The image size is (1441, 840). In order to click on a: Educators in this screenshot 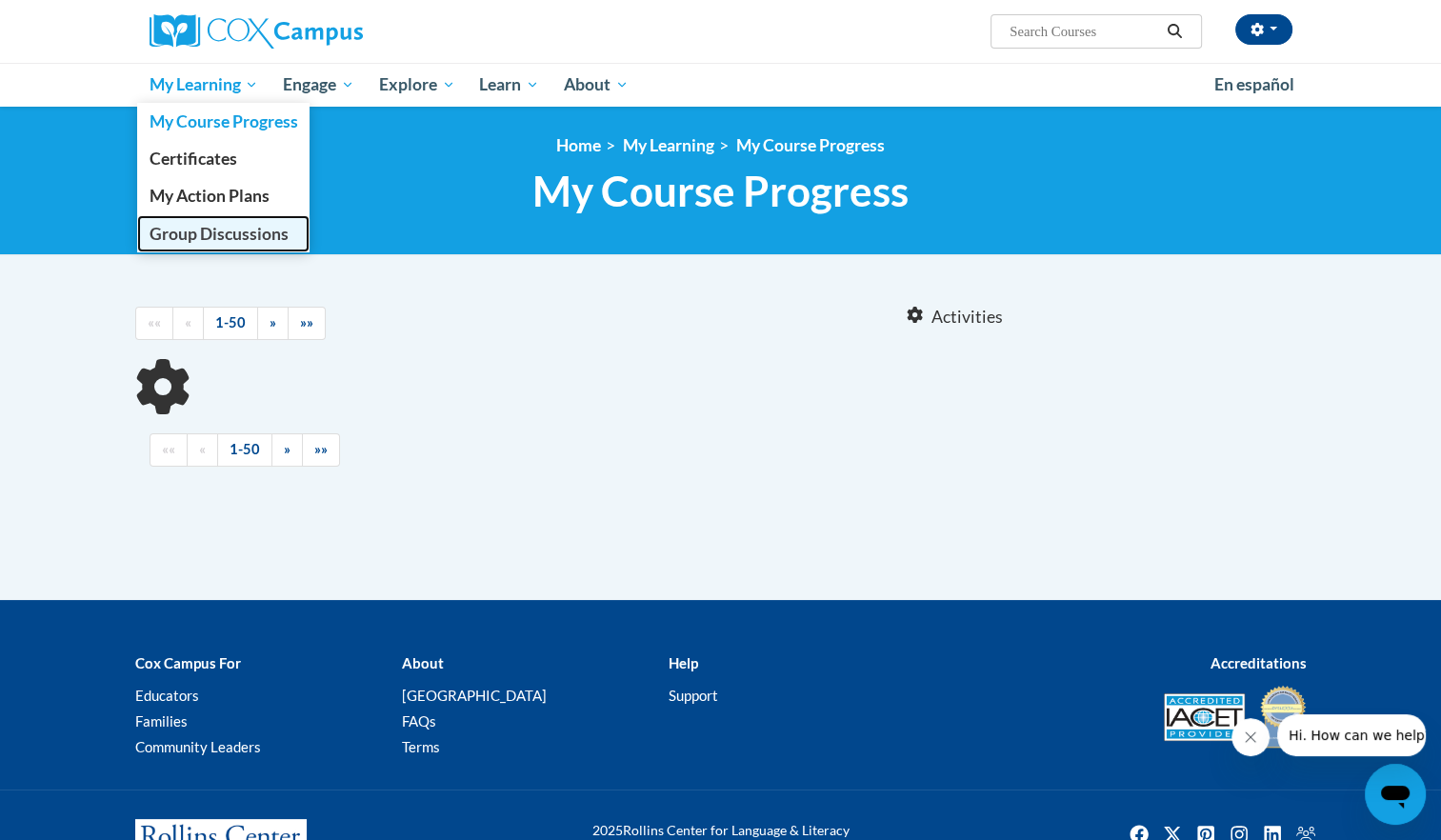, I will do `click(166, 695)`.